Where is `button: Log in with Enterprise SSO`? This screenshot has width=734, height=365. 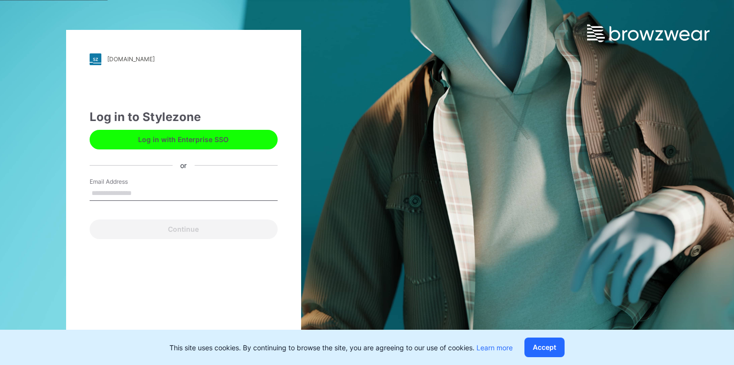
button: Log in with Enterprise SSO is located at coordinates (184, 140).